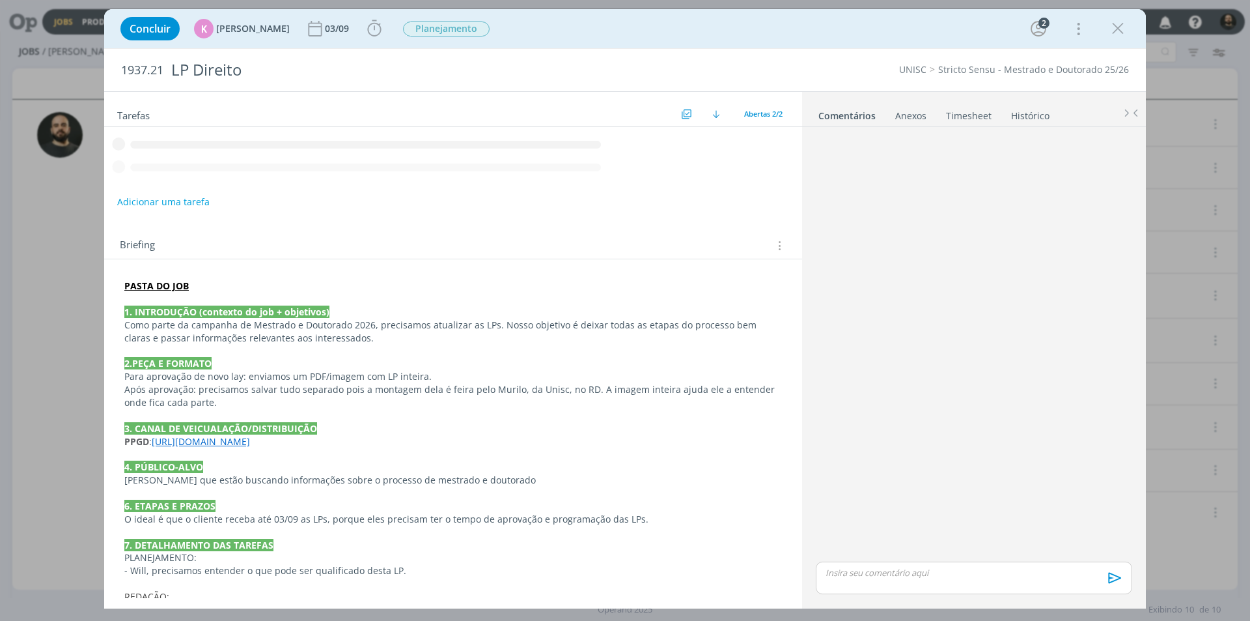  I want to click on span: 1937.21, so click(142, 70).